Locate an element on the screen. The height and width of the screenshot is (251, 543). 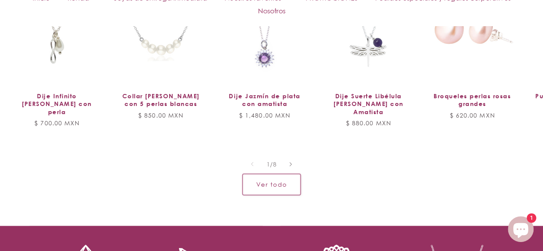
inbox-online-store-chat: Chat de la tienda online Shopify is located at coordinates (521, 230).